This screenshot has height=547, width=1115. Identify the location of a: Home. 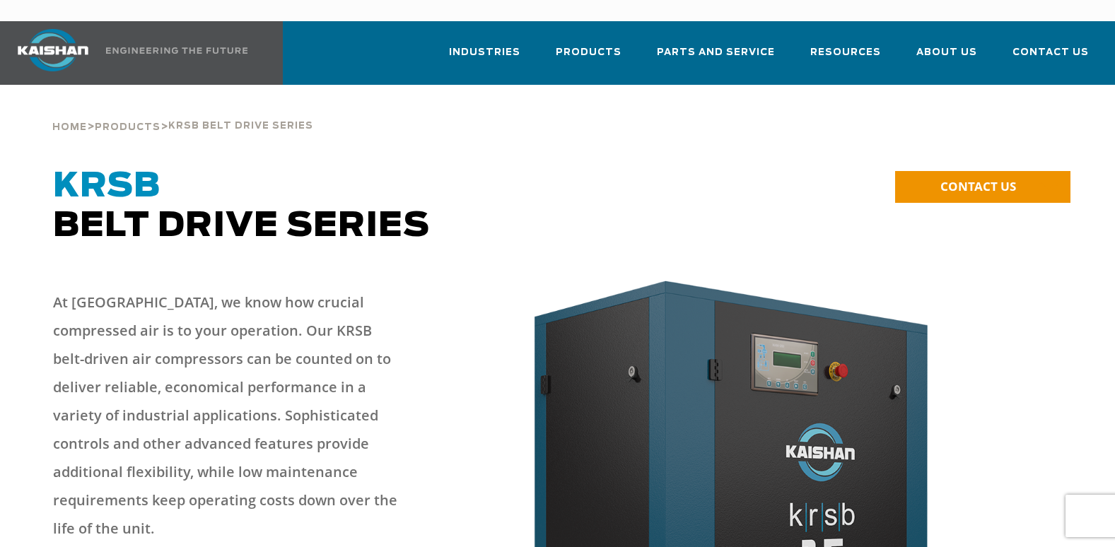
(69, 127).